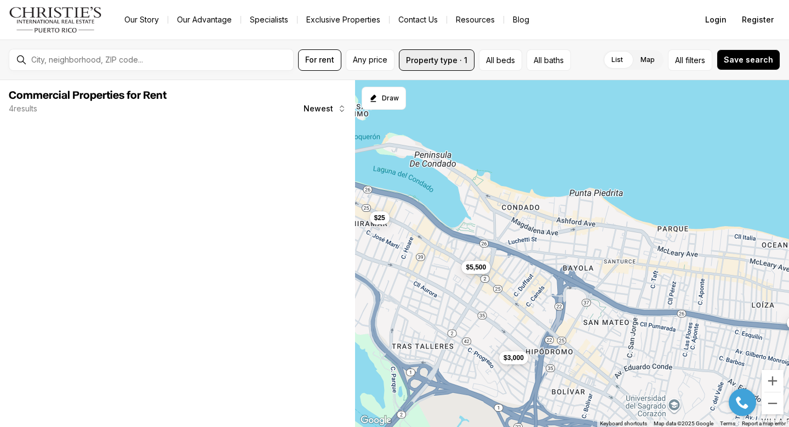 The image size is (789, 427). Describe the element at coordinates (648, 60) in the screenshot. I see `label: Map` at that location.